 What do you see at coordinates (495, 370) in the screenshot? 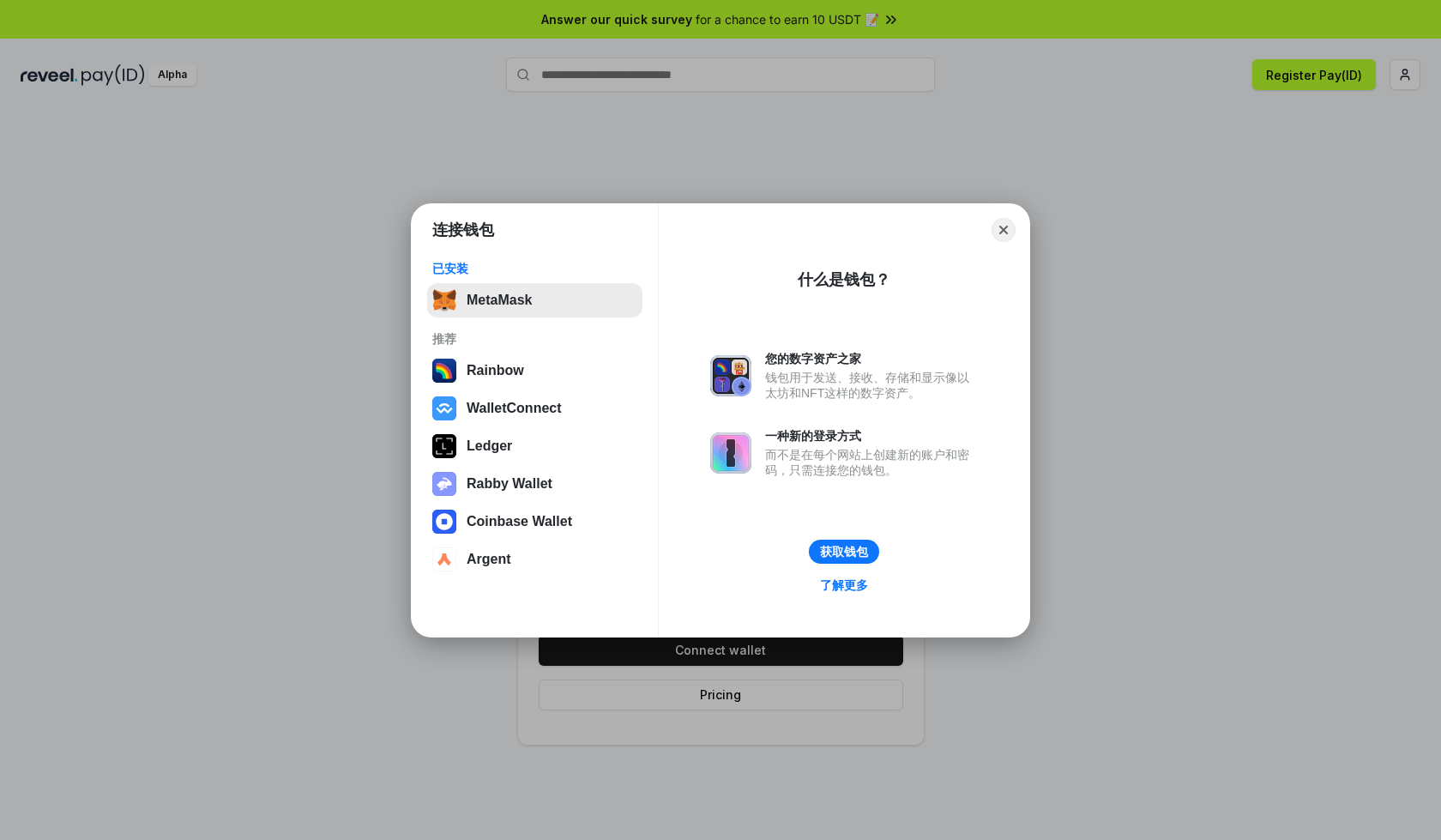
I see `div: Rainbow` at bounding box center [495, 370].